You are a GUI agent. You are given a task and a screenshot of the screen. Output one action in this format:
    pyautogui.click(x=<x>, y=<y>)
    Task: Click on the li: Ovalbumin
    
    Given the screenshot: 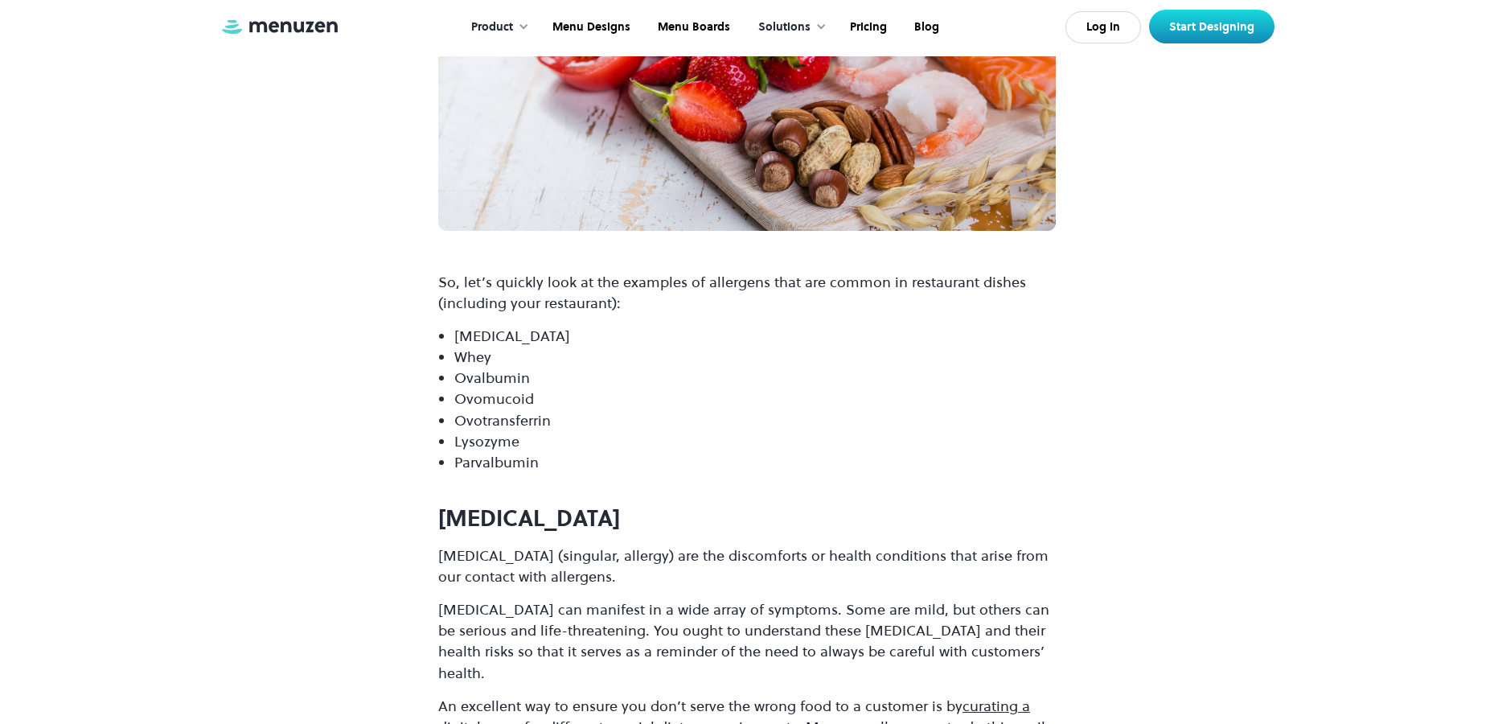 What is the action you would take?
    pyautogui.click(x=755, y=378)
    